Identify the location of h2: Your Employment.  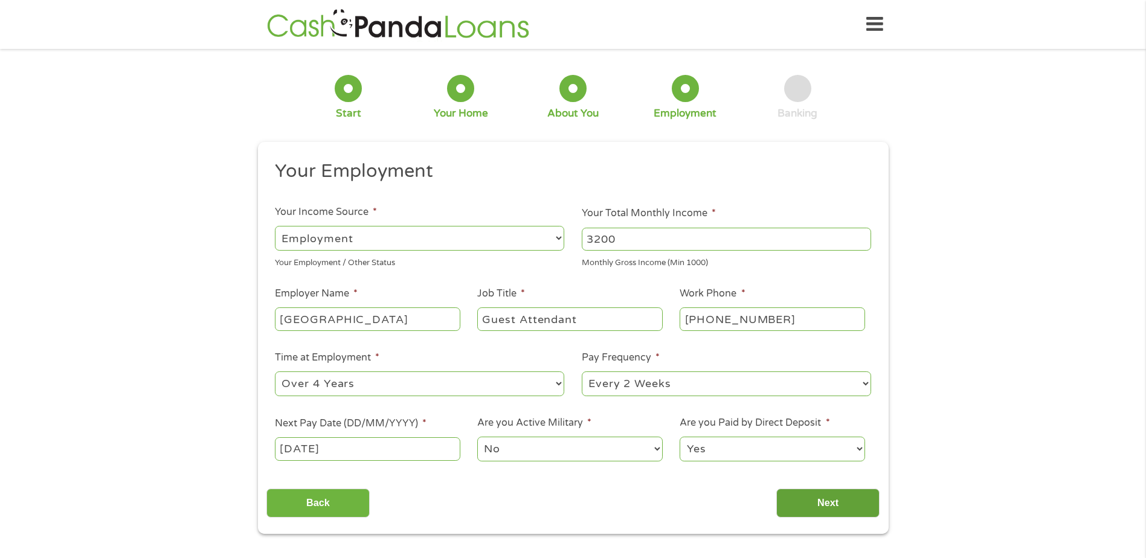
(568, 172).